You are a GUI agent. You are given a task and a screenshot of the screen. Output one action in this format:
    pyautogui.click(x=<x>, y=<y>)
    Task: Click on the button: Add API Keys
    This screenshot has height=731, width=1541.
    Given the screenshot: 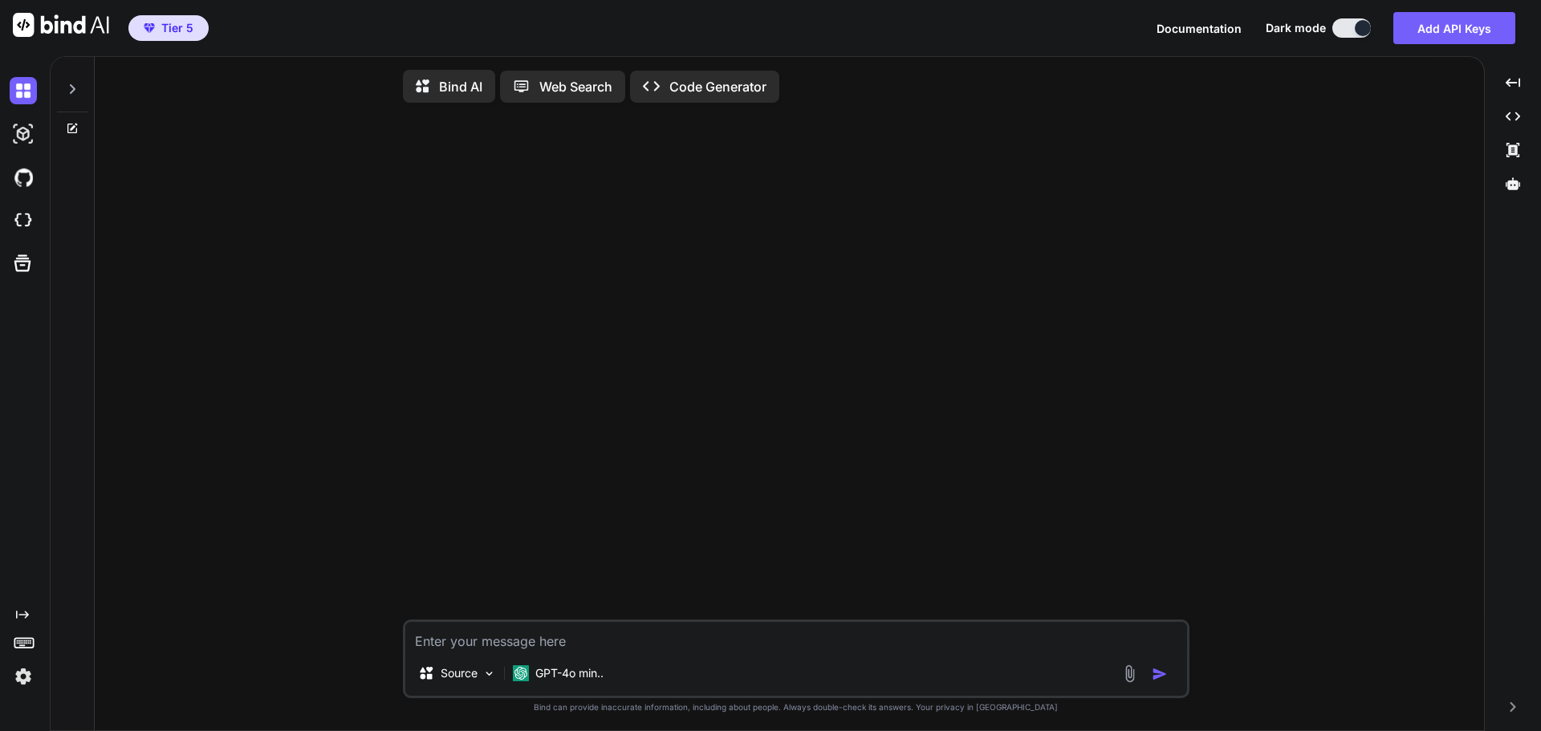 What is the action you would take?
    pyautogui.click(x=1454, y=28)
    